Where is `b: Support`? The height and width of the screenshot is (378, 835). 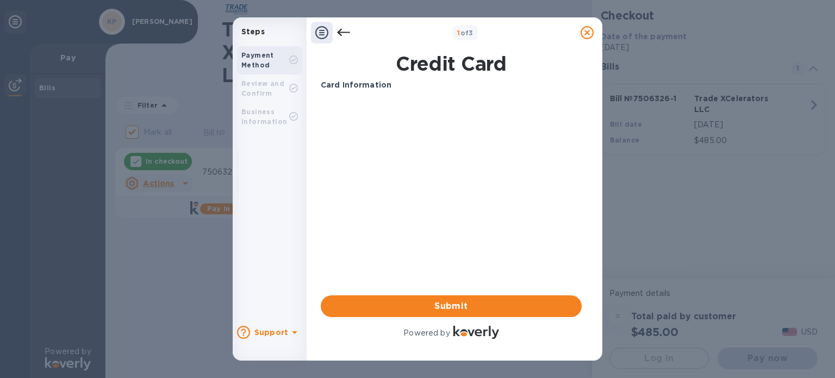
b: Support is located at coordinates (271, 332).